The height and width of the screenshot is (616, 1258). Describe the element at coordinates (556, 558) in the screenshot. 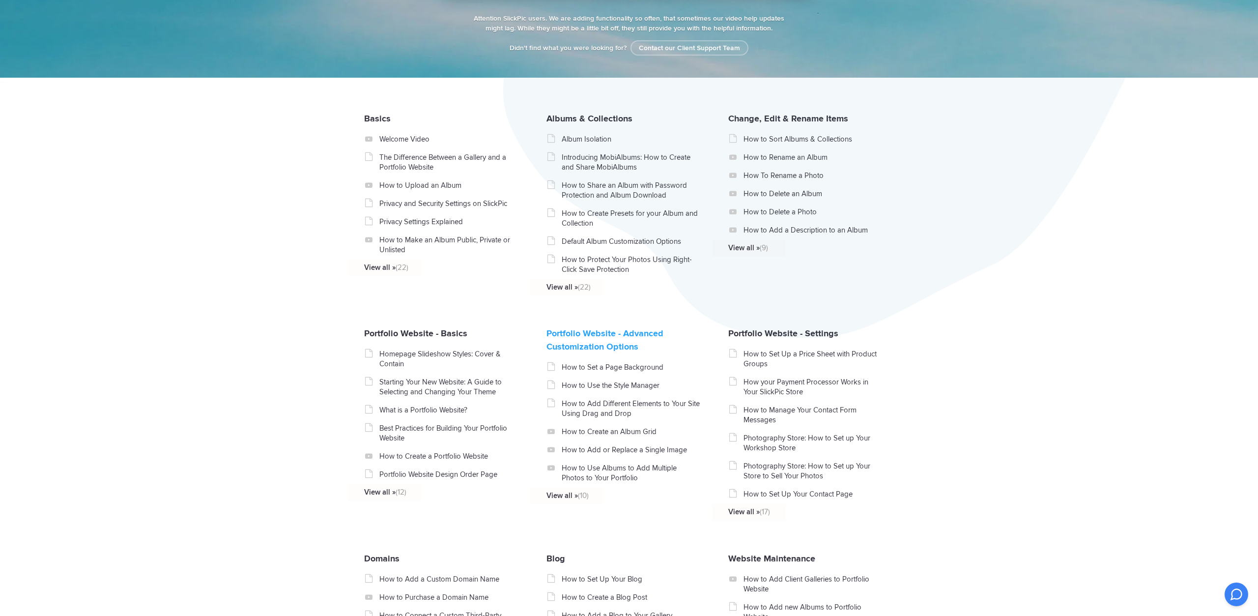

I see `a: Blog` at that location.